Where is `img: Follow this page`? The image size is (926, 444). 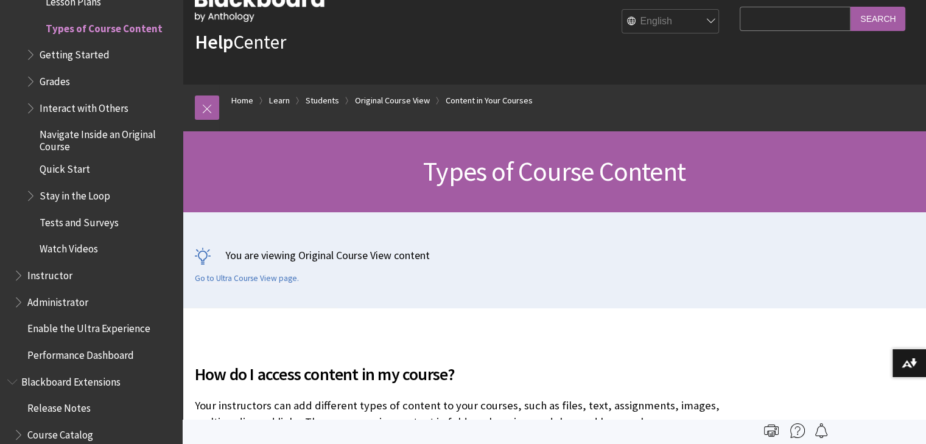 img: Follow this page is located at coordinates (821, 431).